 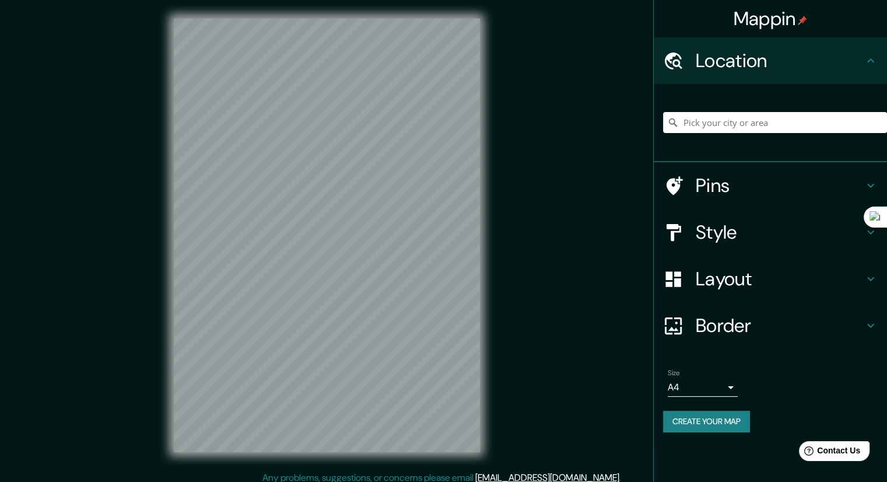 What do you see at coordinates (771, 279) in the screenshot?
I see `div: Layout` at bounding box center [771, 279].